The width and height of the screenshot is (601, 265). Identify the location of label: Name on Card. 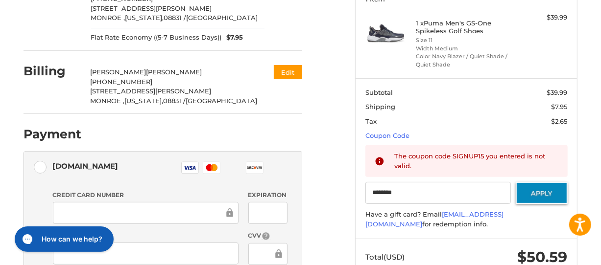
(146, 236).